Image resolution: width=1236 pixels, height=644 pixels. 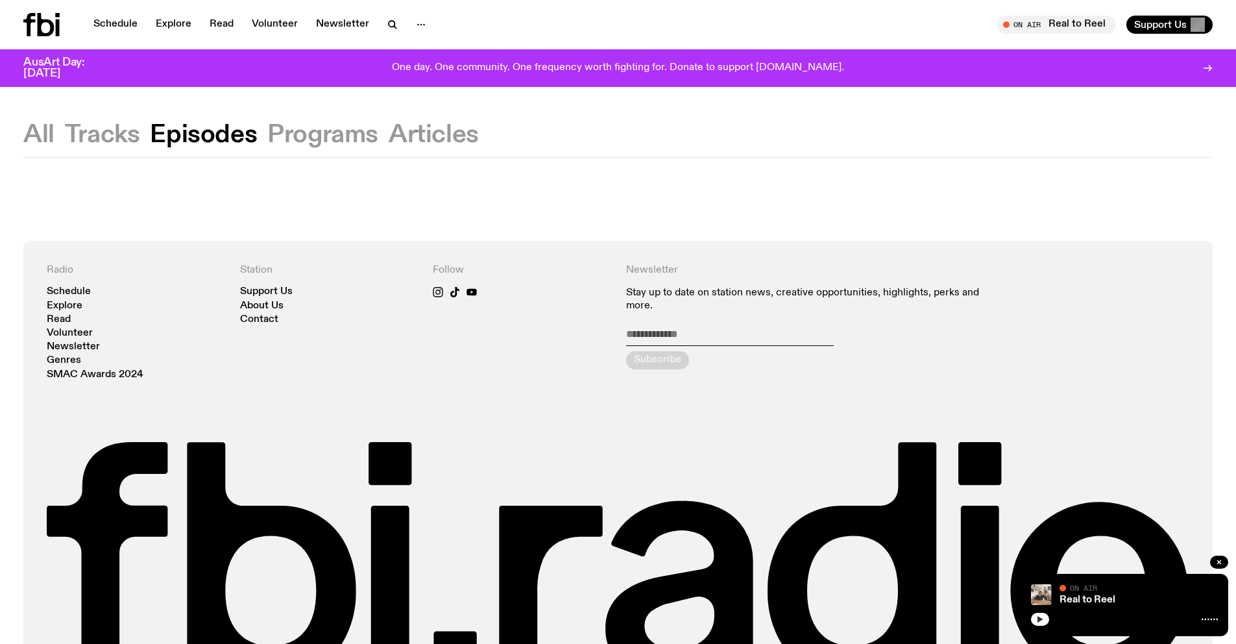 I want to click on a: Support Us, so click(x=266, y=291).